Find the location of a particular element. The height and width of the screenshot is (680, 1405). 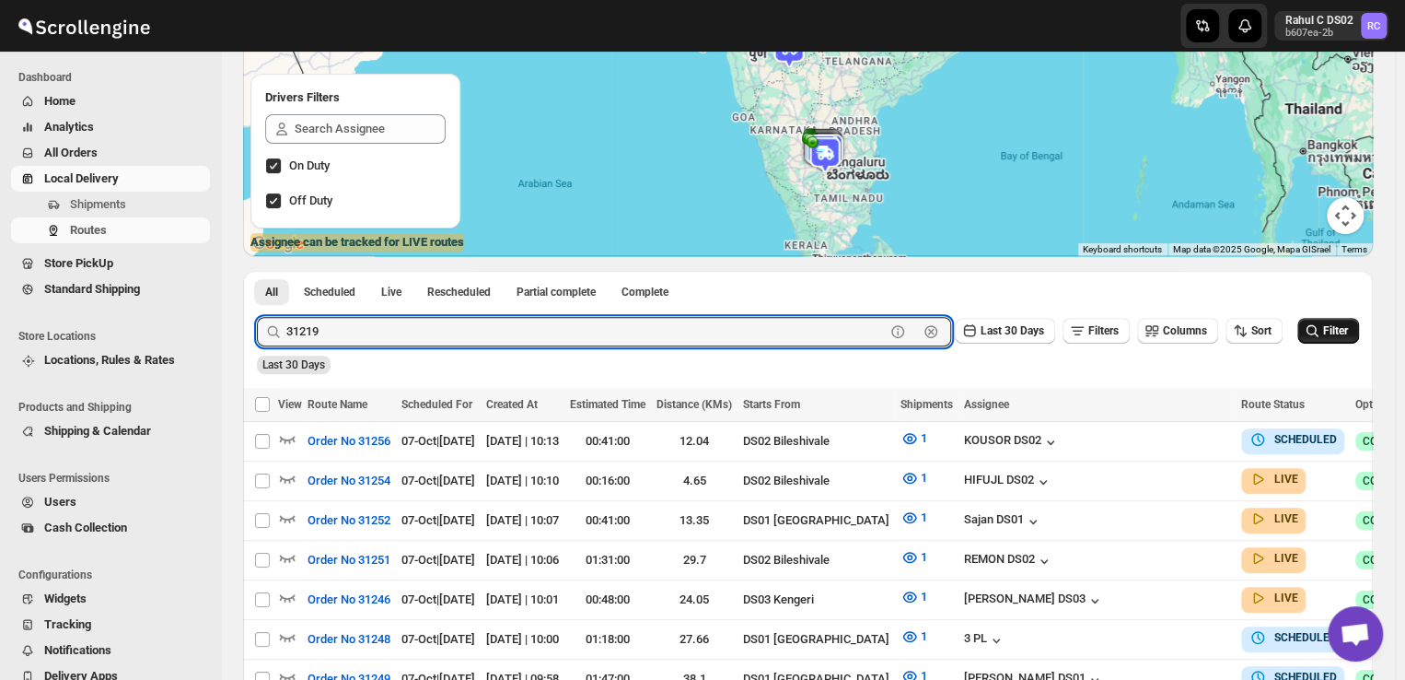

a: Terms (opens in new tab) is located at coordinates (1355, 249).